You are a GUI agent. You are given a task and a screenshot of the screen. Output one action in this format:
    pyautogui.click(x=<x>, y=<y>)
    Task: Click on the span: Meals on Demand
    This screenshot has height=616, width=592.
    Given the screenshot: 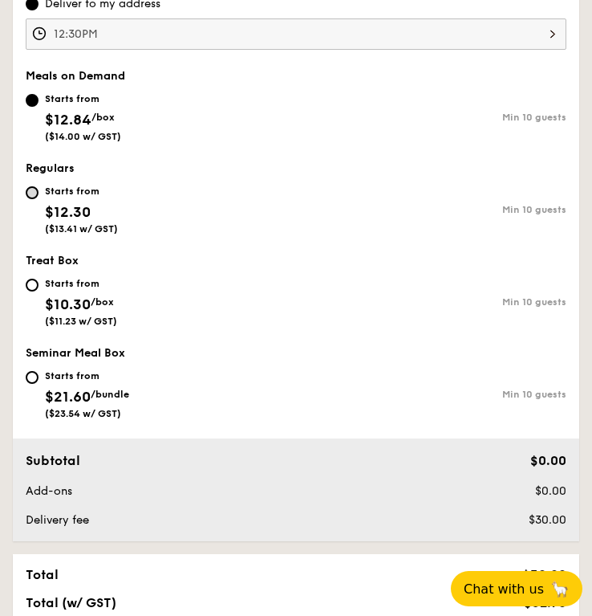 What is the action you would take?
    pyautogui.click(x=75, y=75)
    